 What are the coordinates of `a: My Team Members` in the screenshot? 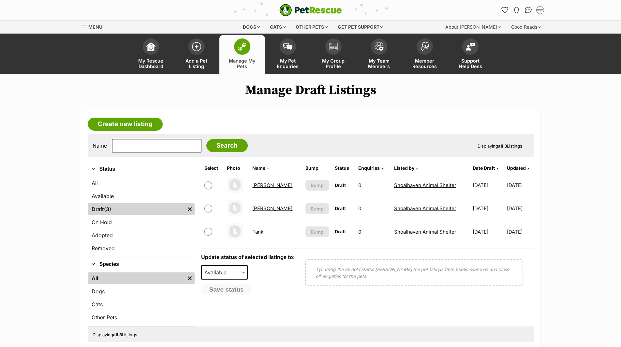 It's located at (379, 54).